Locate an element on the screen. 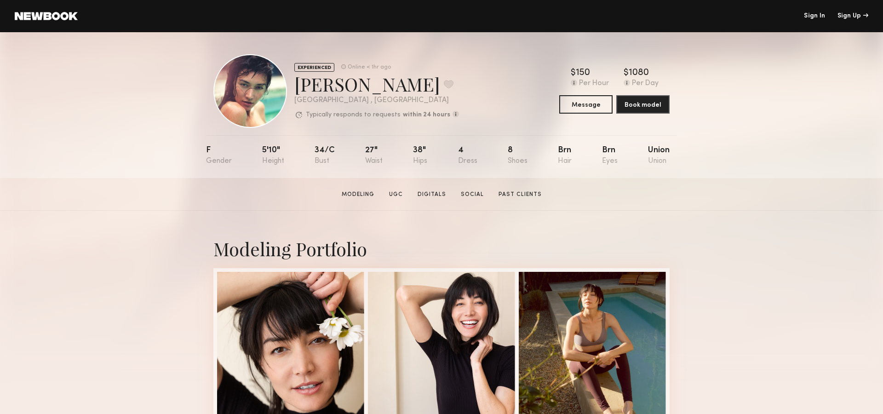 The width and height of the screenshot is (883, 414). a: Digitals is located at coordinates (432, 195).